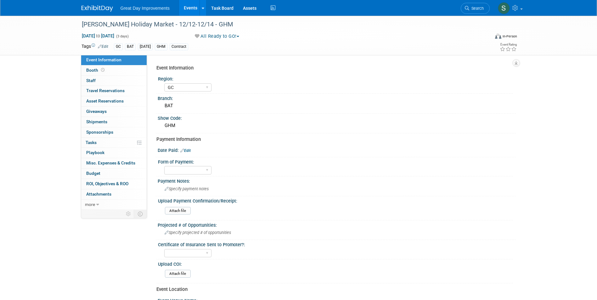 This screenshot has height=300, width=597. Describe the element at coordinates (485, 37) in the screenshot. I see `div: Event Format` at that location.